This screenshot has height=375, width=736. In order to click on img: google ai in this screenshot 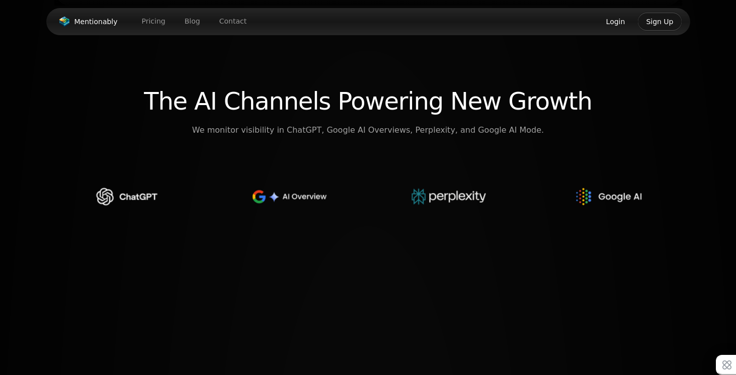, I will do `click(609, 197)`.